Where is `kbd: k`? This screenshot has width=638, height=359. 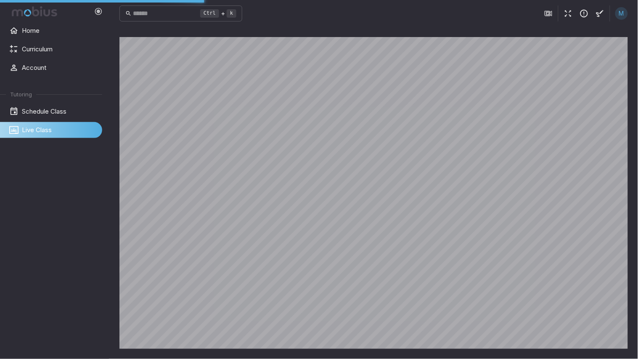
kbd: k is located at coordinates (231, 13).